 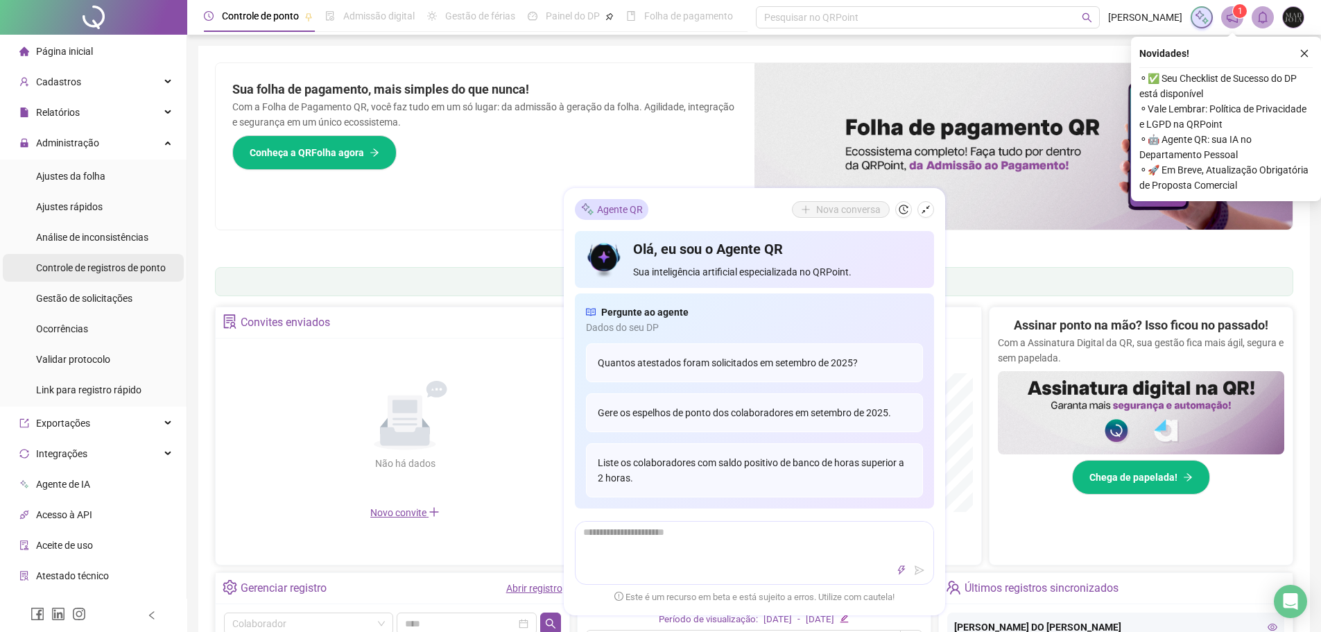 What do you see at coordinates (405, 463) in the screenshot?
I see `div: Não há dados` at bounding box center [405, 463].